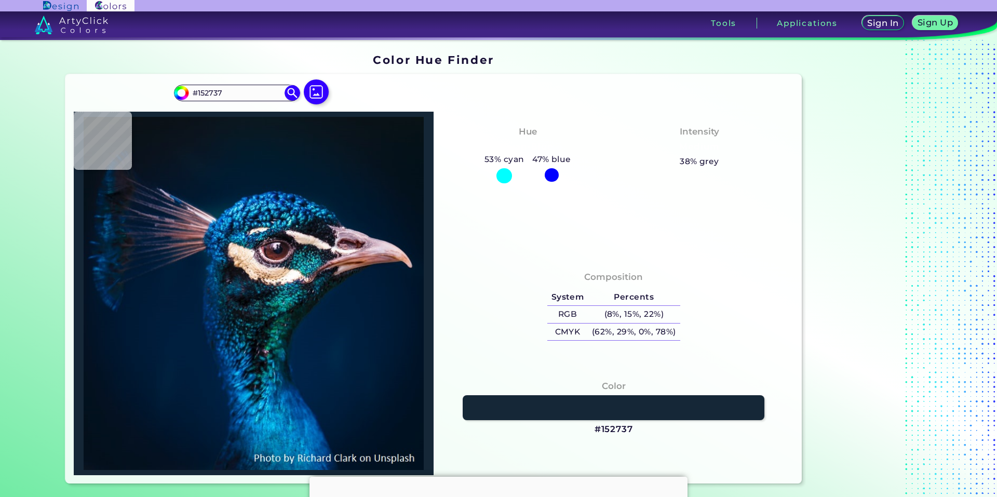 The height and width of the screenshot is (497, 997). What do you see at coordinates (568, 332) in the screenshot?
I see `h5: CMYK` at bounding box center [568, 332].